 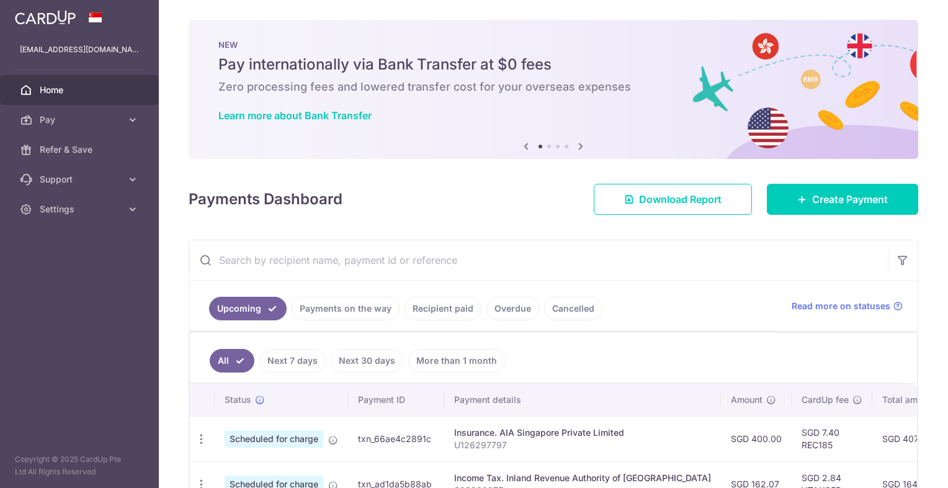 What do you see at coordinates (583, 445) in the screenshot?
I see `p: U126297797` at bounding box center [583, 445].